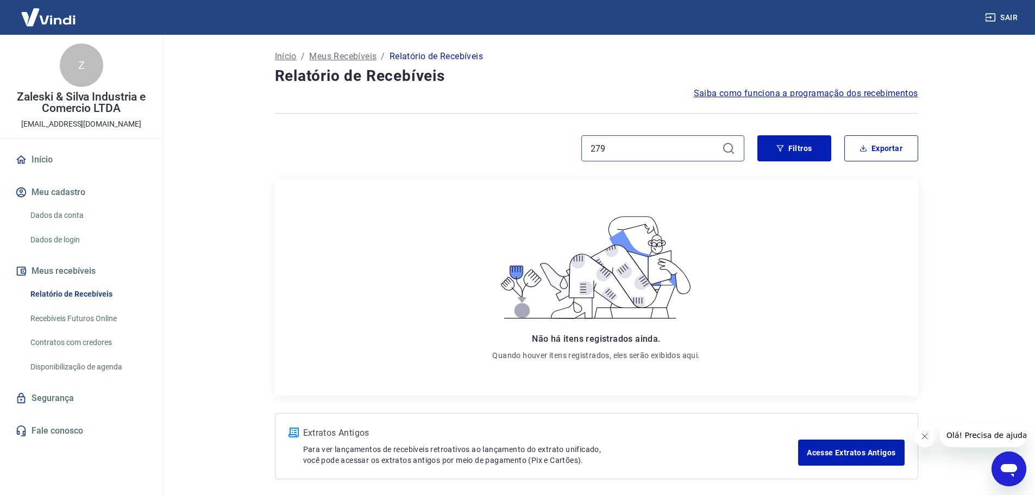 This screenshot has width=1035, height=495. I want to click on button: Sair, so click(1003, 17).